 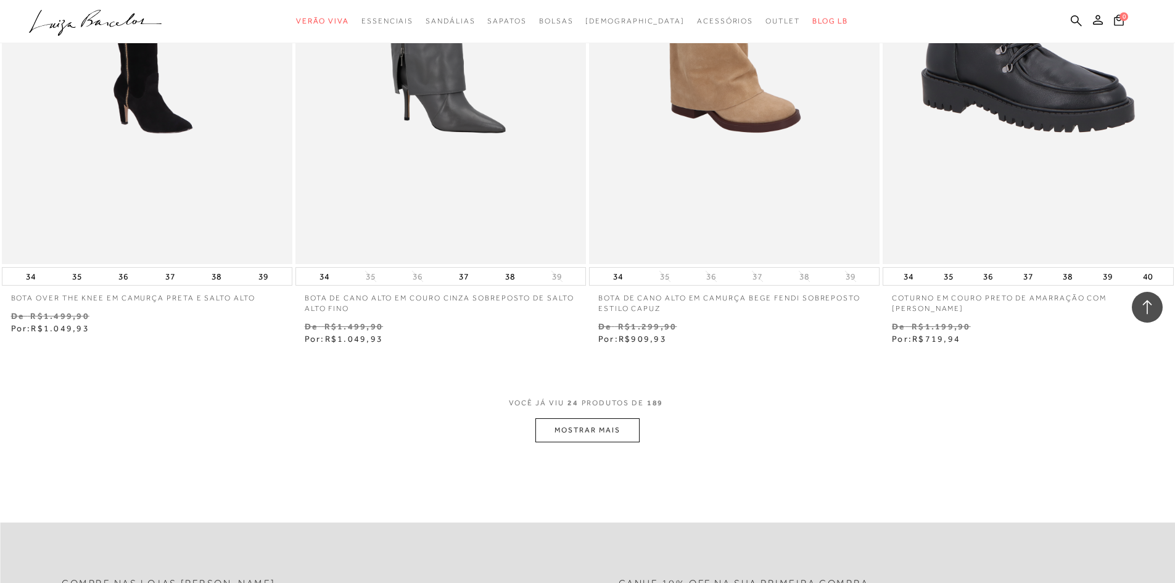 I want to click on a: BLOG LB, so click(x=830, y=21).